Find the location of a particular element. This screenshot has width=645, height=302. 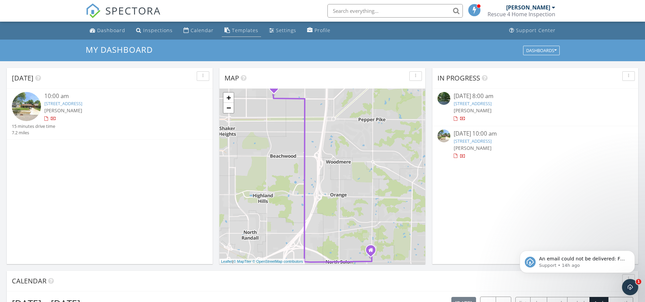

div: 7.2 miles is located at coordinates (34, 133).